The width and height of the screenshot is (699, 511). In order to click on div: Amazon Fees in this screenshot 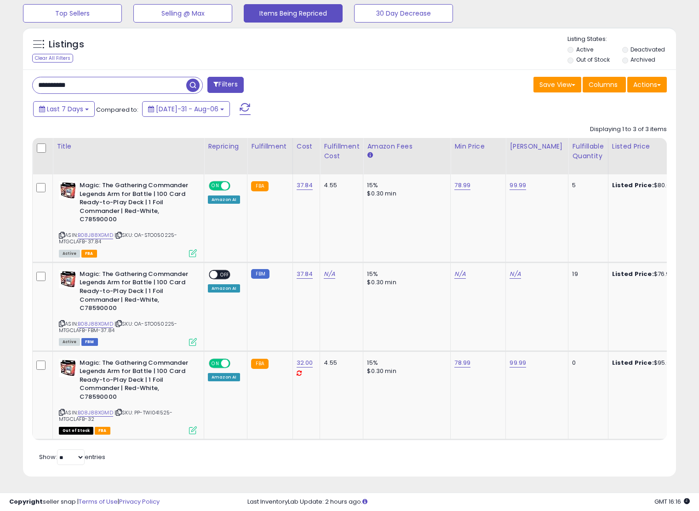, I will do `click(406, 146)`.